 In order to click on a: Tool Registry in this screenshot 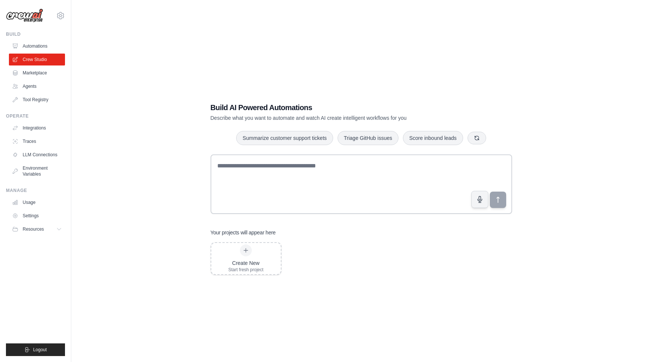, I will do `click(37, 100)`.